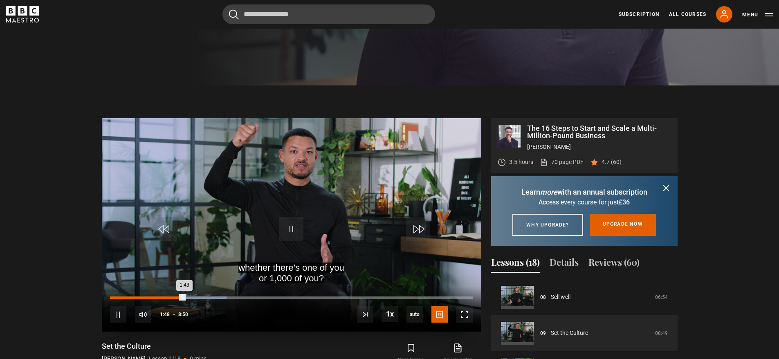  Describe the element at coordinates (547, 225) in the screenshot. I see `a: Why upgrade?` at that location.